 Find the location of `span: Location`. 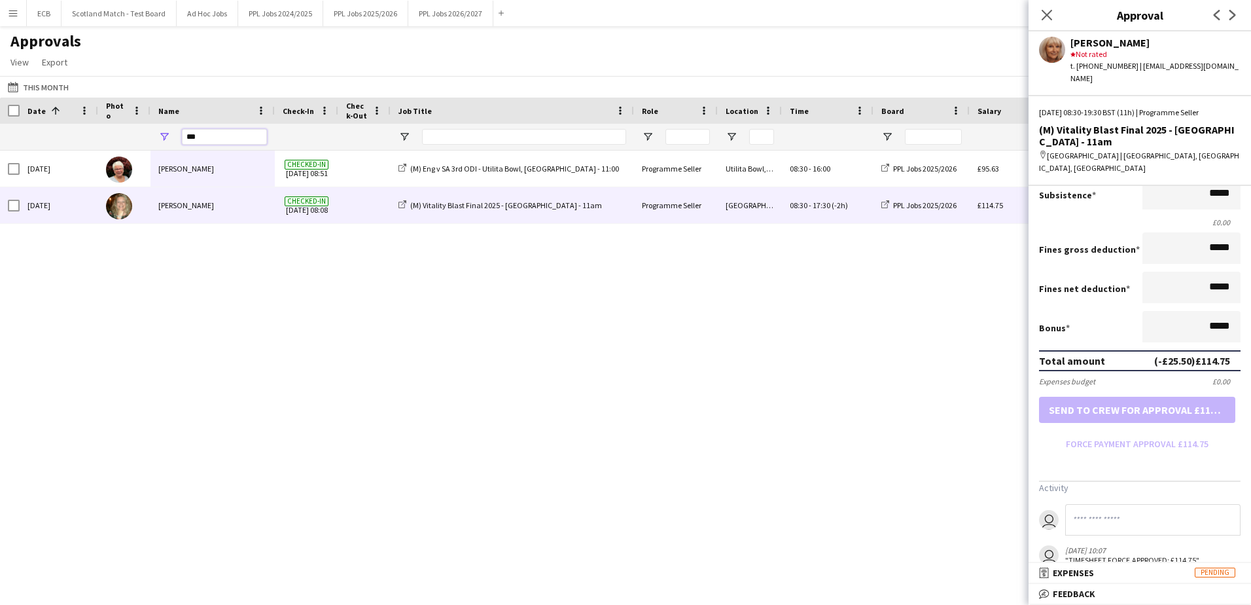

span: Location is located at coordinates (742, 111).